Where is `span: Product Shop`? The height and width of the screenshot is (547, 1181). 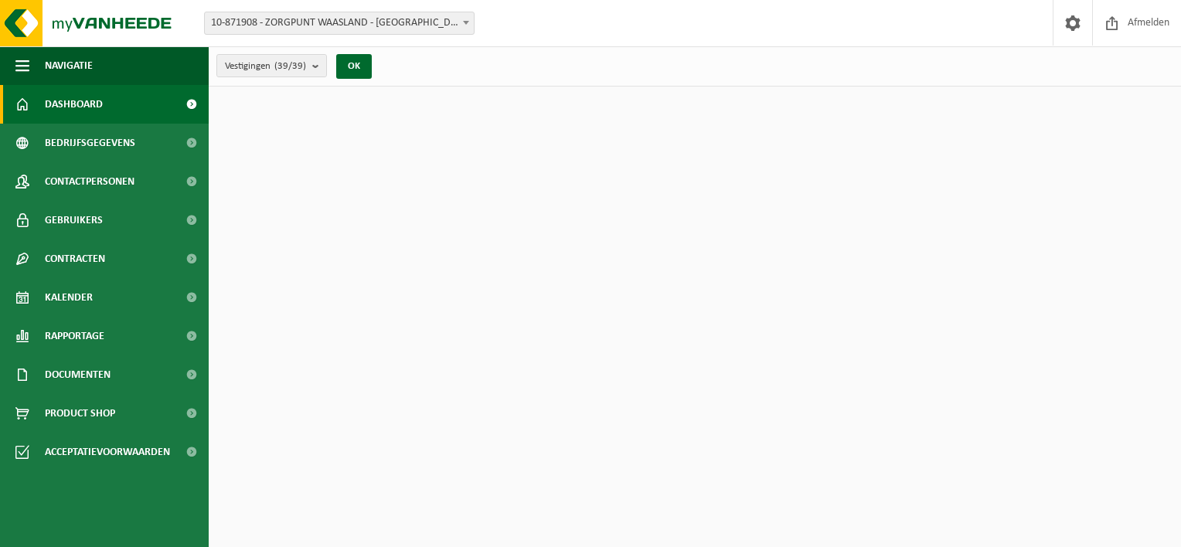 span: Product Shop is located at coordinates (80, 414).